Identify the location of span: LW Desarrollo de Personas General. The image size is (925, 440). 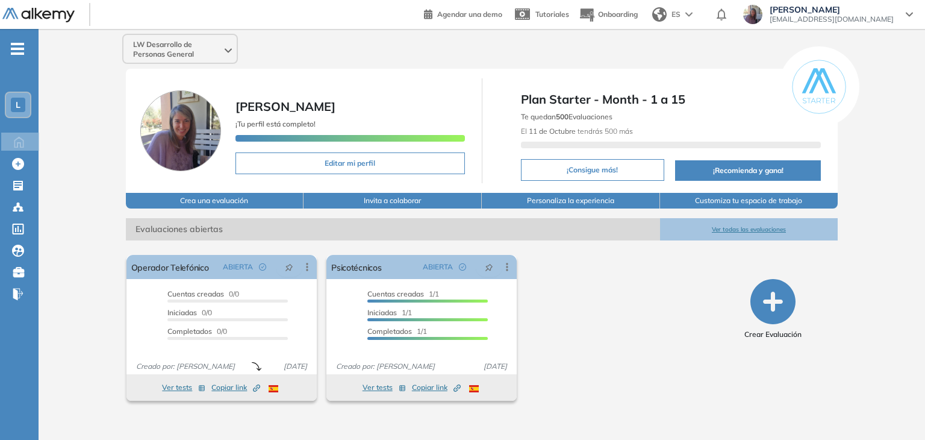
(178, 49).